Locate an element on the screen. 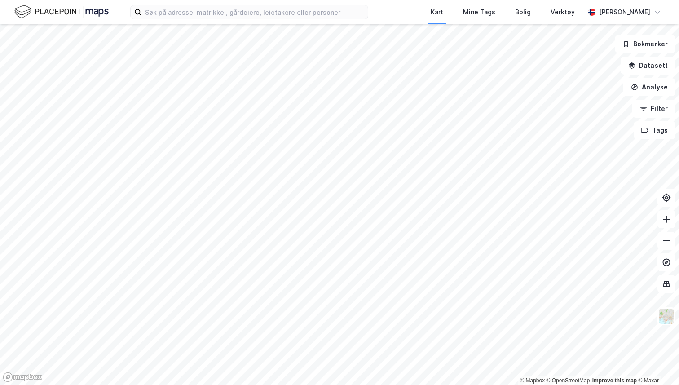 The height and width of the screenshot is (385, 679). div: Mine Tags is located at coordinates (479, 12).